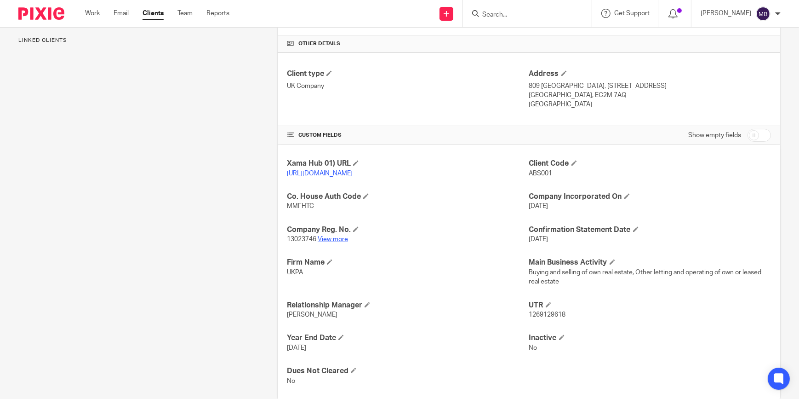 The width and height of the screenshot is (799, 399). What do you see at coordinates (650, 74) in the screenshot?
I see `h4: Address` at bounding box center [650, 74].